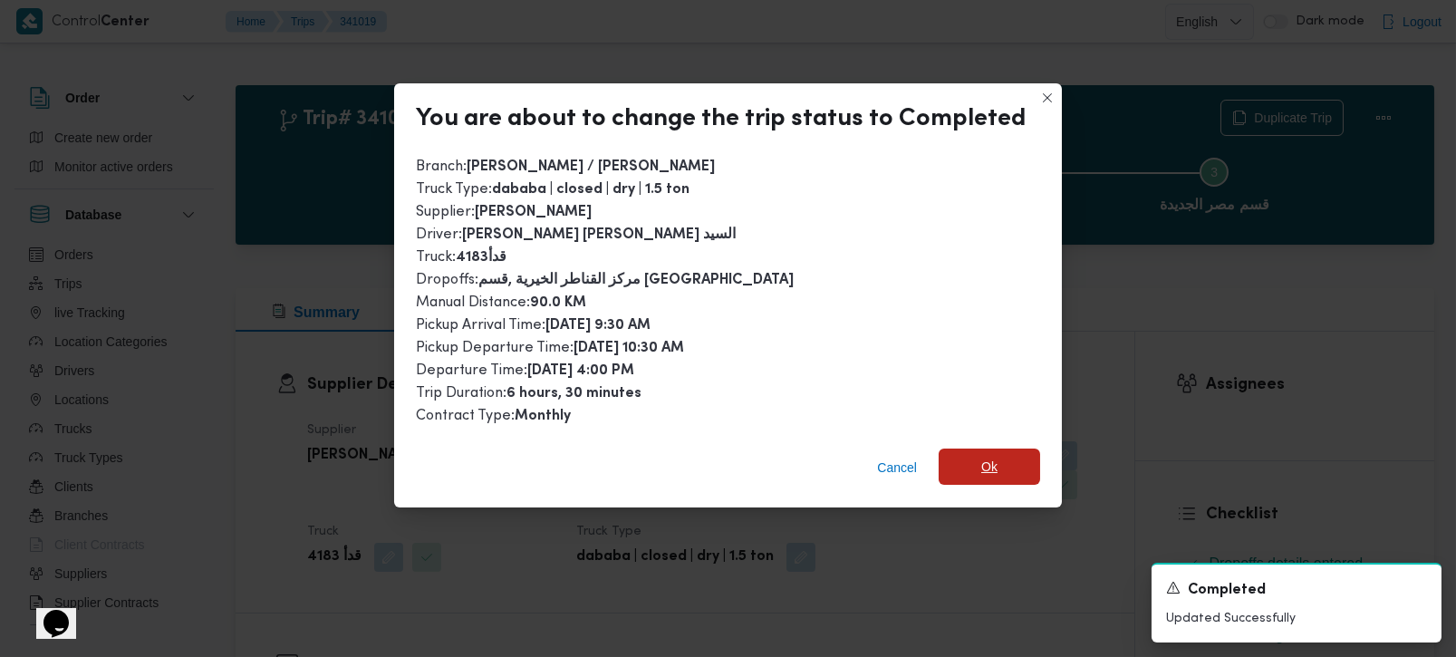 This screenshot has width=1456, height=657. I want to click on div: You are about to change the trip status to Completed, so click(720, 120).